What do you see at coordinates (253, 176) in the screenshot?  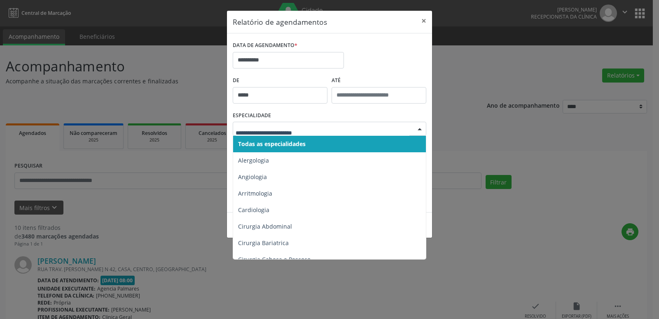 I see `span: Angiologia` at bounding box center [253, 176].